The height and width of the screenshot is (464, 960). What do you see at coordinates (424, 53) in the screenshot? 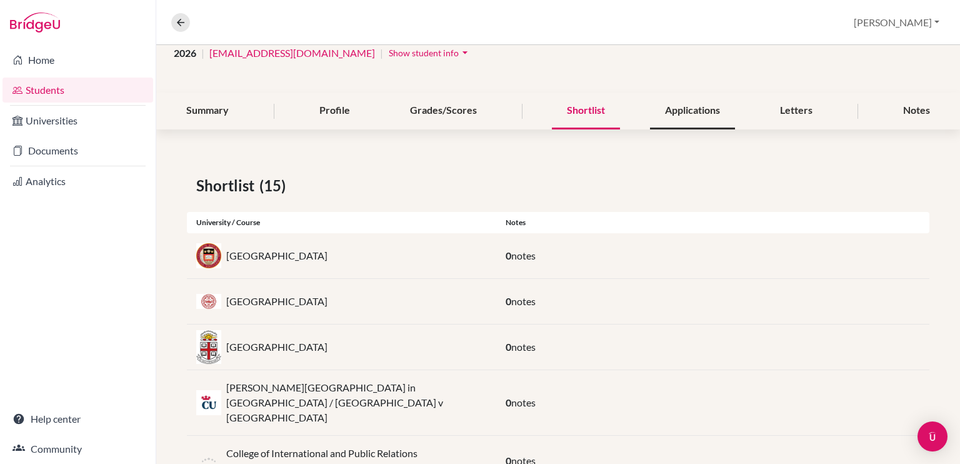
I see `span: Show student info` at bounding box center [424, 53].